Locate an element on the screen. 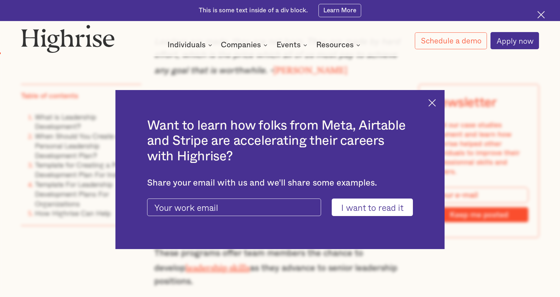 This screenshot has height=297, width=560. a: Schedule a demo is located at coordinates (451, 41).